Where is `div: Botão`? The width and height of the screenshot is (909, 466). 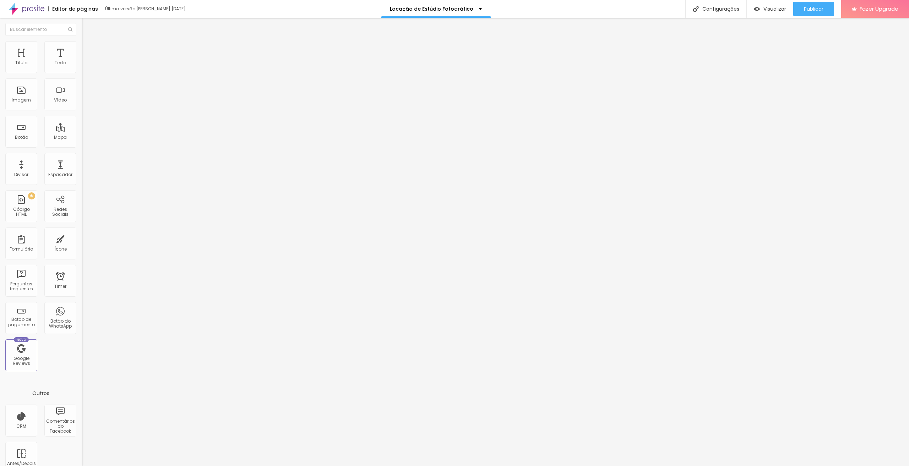 div: Botão is located at coordinates (21, 137).